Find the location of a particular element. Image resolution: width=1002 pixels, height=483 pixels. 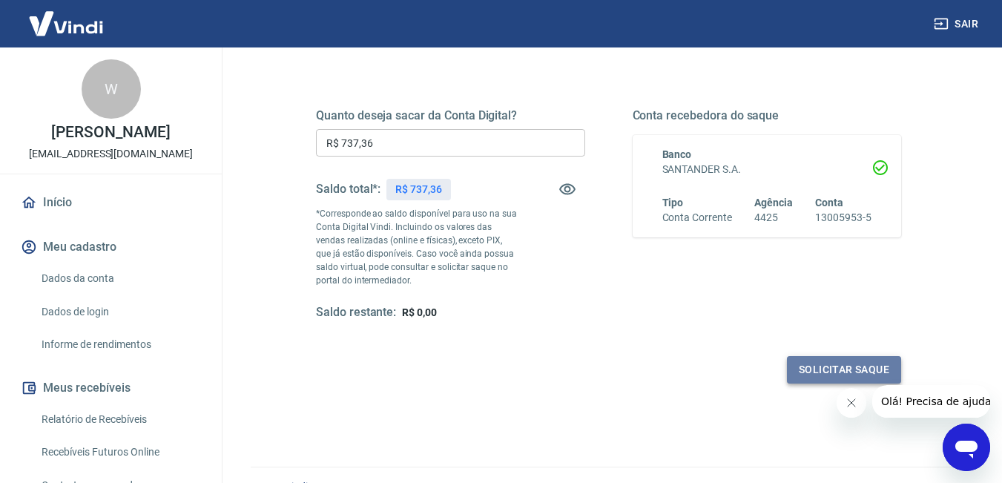

span: Tipo is located at coordinates (673, 202).